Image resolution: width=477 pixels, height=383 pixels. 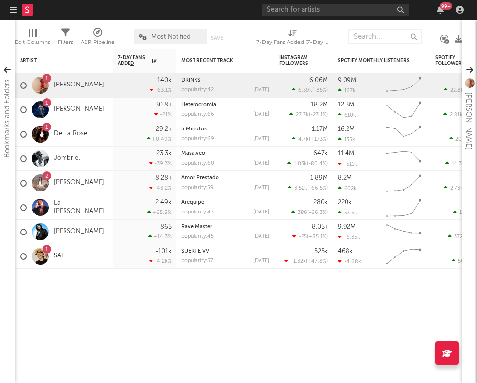 What do you see at coordinates (347, 115) in the screenshot?
I see `div: 610k` at bounding box center [347, 115].